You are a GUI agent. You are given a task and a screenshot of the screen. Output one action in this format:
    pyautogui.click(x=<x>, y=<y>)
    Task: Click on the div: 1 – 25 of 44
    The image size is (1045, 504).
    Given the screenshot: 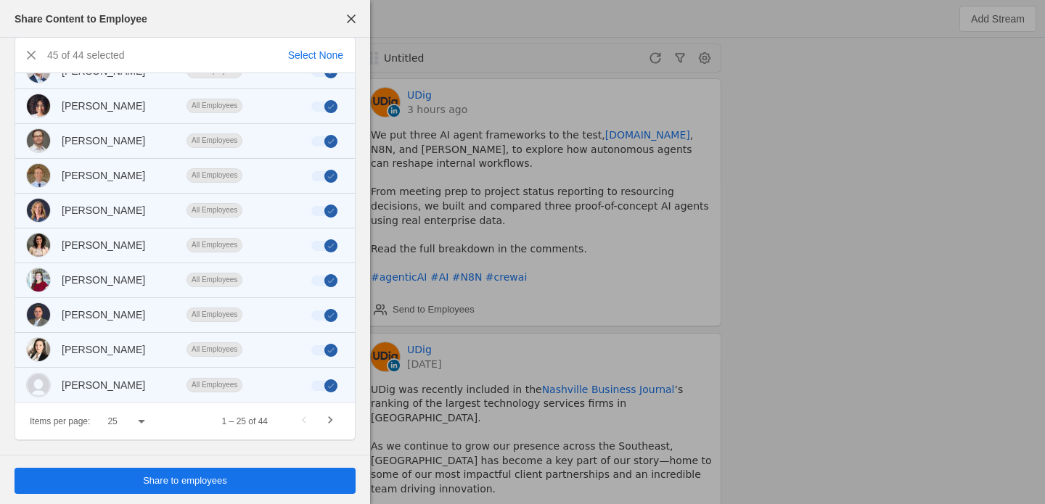 What is the action you would take?
    pyautogui.click(x=244, y=421)
    